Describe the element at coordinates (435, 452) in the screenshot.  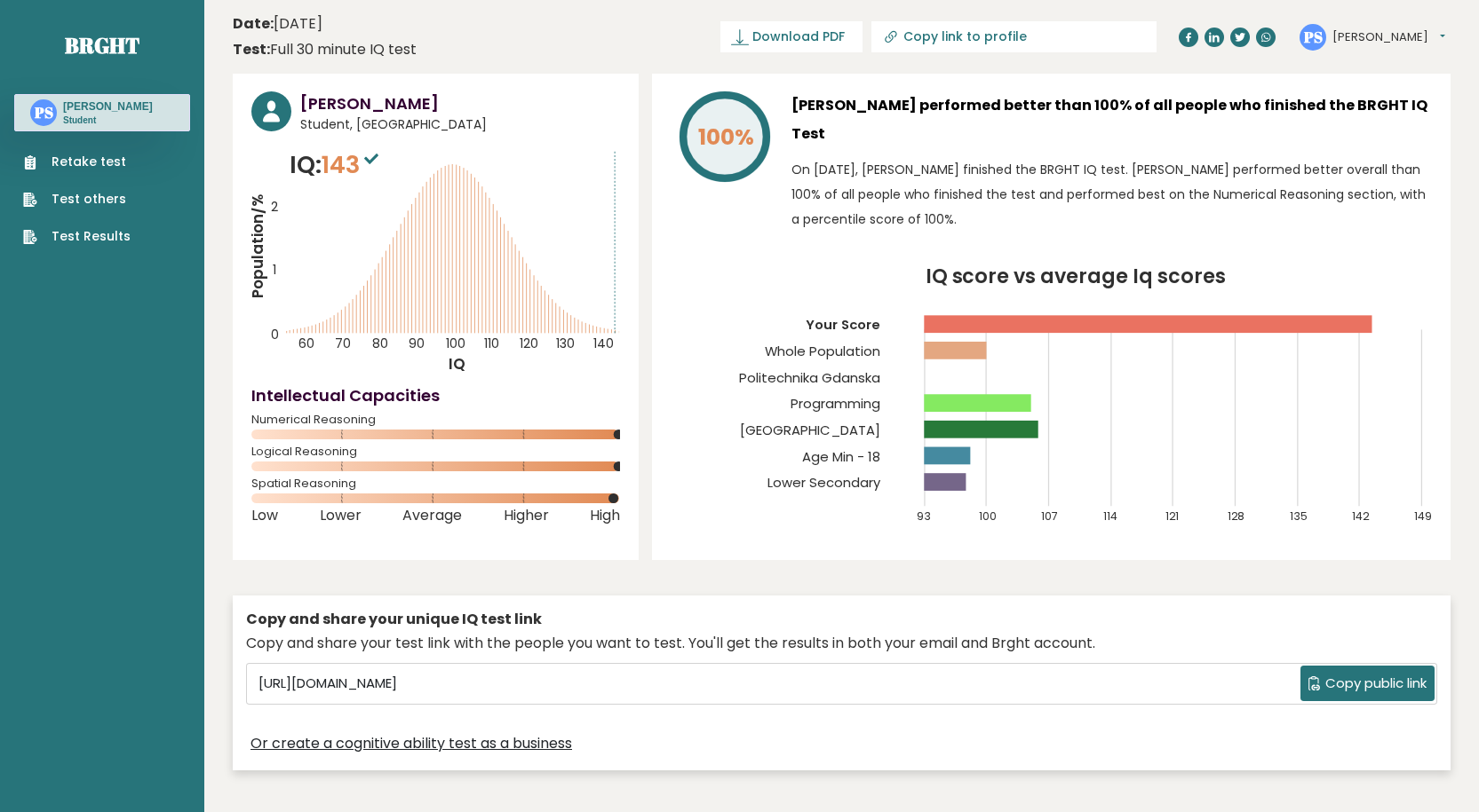
I see `span: Logical Reasoning` at that location.